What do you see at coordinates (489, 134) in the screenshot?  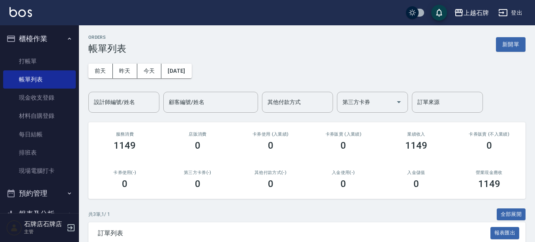 I see `h2: 卡券販賣 (不入業績)` at bounding box center [489, 134].